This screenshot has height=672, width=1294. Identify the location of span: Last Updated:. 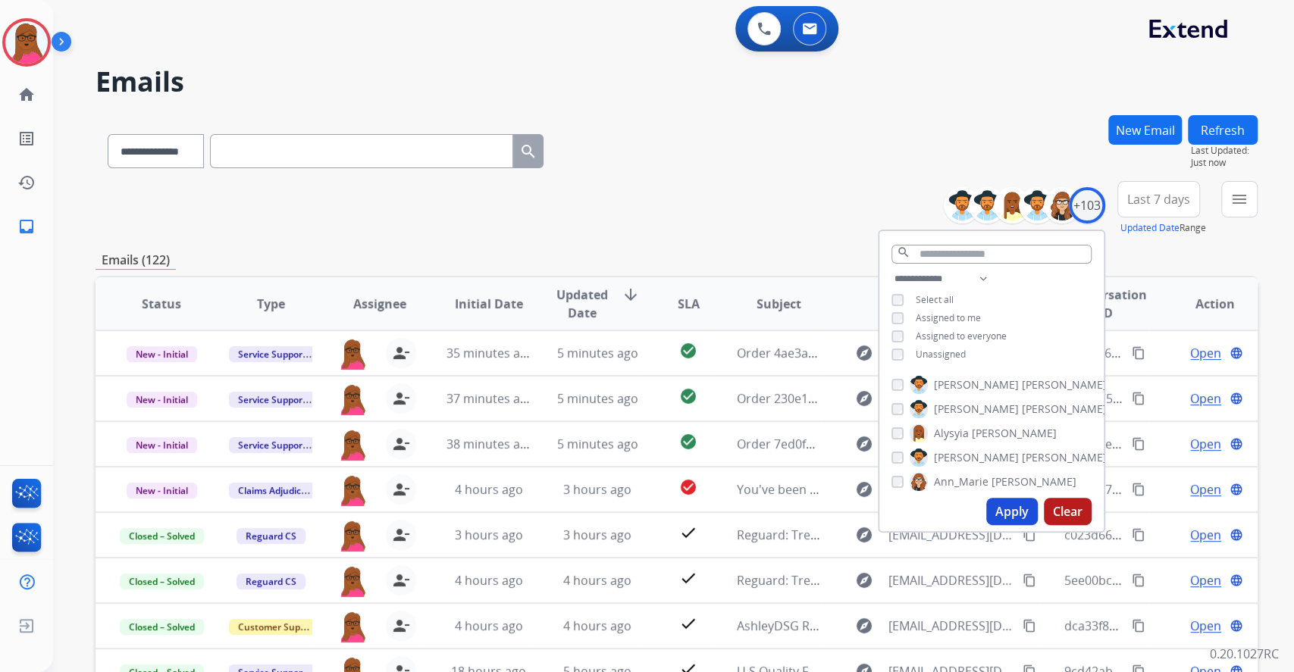
(1224, 151).